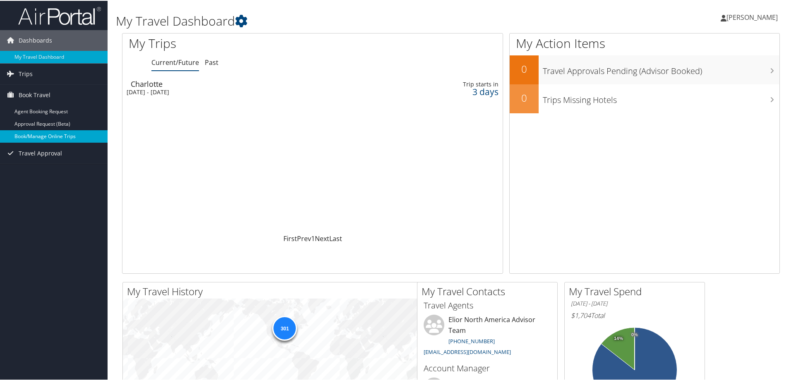  Describe the element at coordinates (336, 238) in the screenshot. I see `a: Last` at that location.